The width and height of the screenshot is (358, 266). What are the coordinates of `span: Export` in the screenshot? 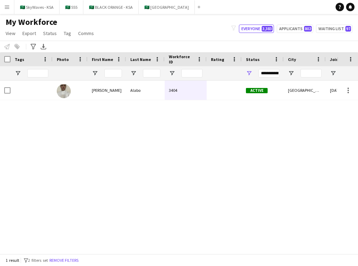 It's located at (29, 33).